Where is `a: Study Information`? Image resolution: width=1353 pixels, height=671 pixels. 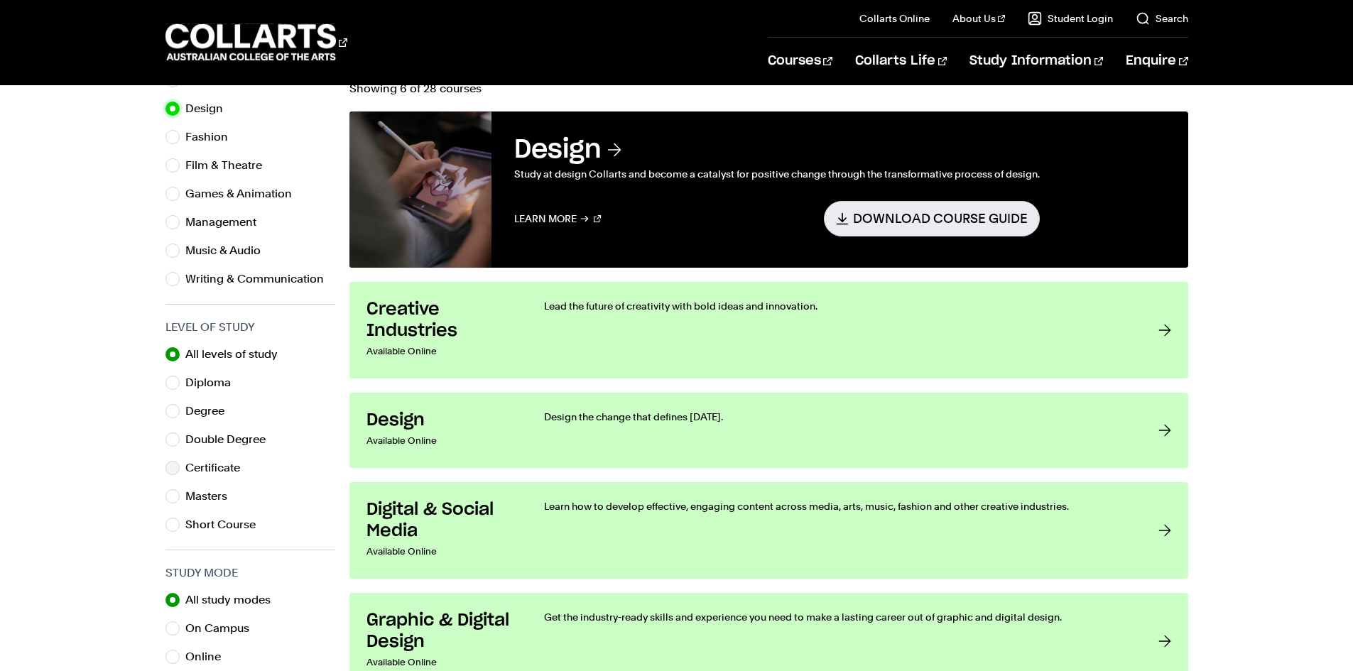 a: Study Information is located at coordinates (1036, 61).